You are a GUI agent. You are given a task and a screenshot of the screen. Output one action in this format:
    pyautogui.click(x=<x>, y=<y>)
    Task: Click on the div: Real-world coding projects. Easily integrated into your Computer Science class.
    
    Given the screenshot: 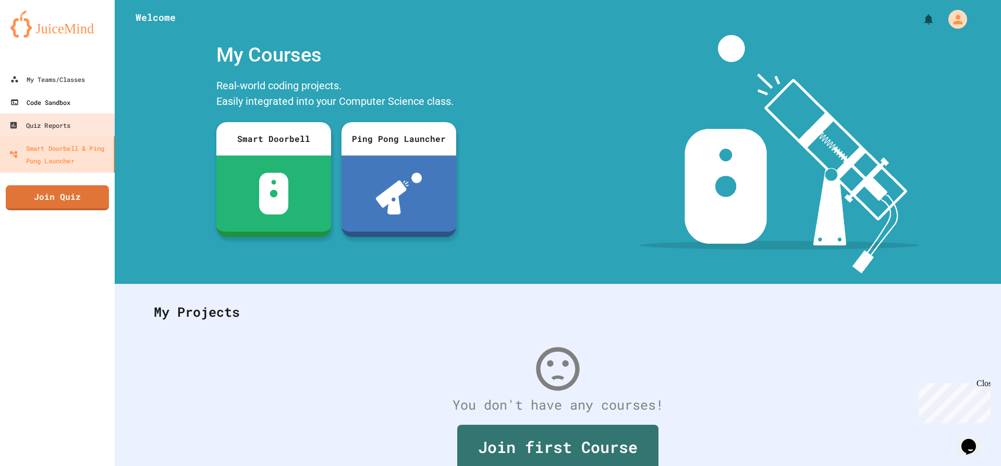 What is the action you would take?
    pyautogui.click(x=336, y=94)
    